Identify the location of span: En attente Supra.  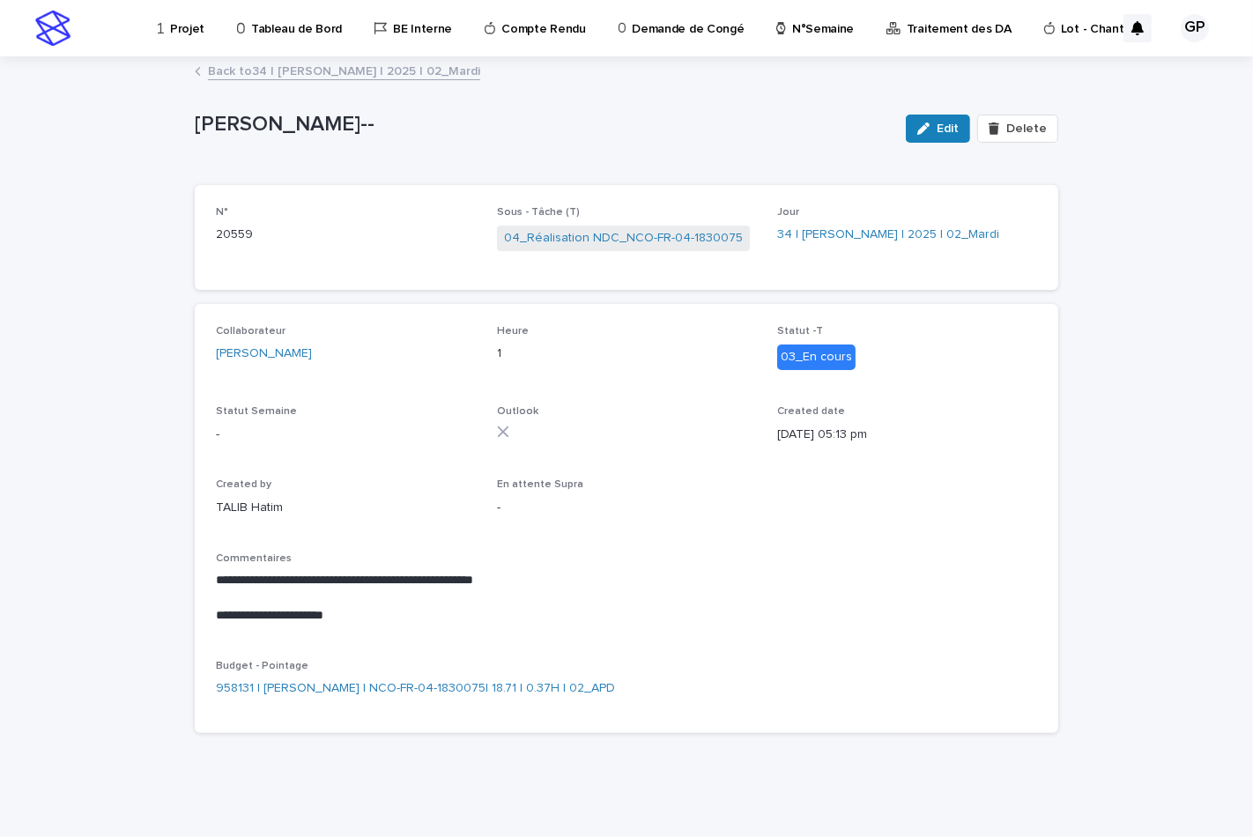
(540, 484).